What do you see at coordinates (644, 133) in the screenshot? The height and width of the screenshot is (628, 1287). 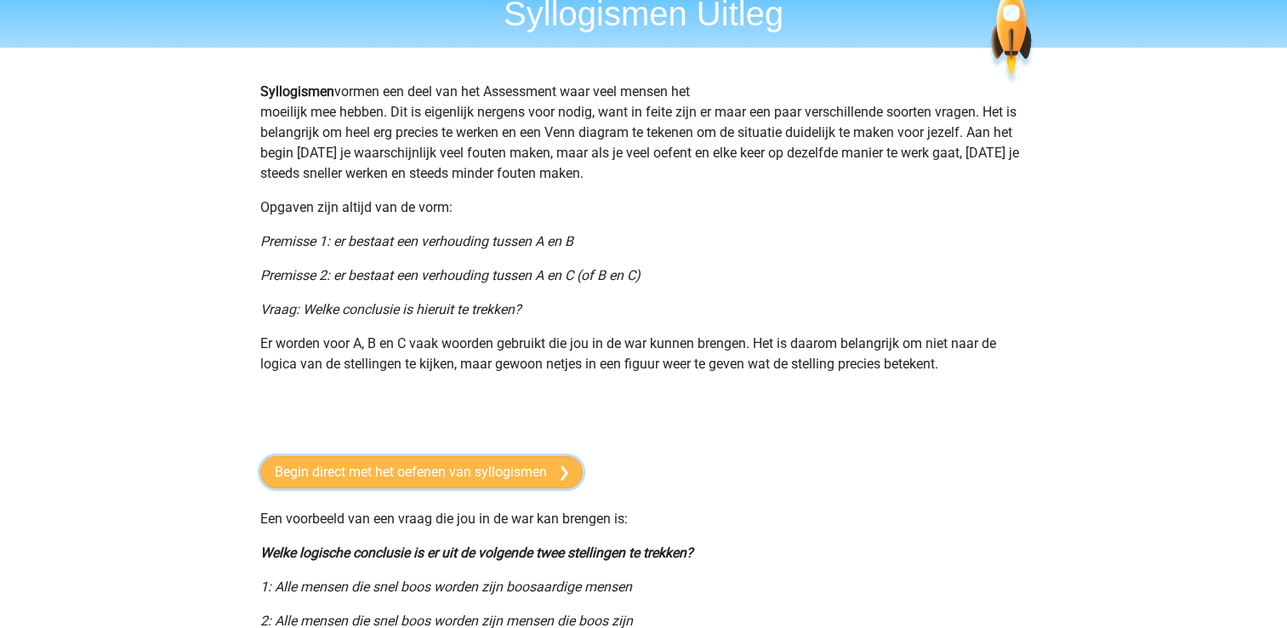 I see `p: vormen een deel van het Assessment waar veel mensen het moeilijk mee hebben. Dit is eigenlijk ner...` at bounding box center [644, 133].